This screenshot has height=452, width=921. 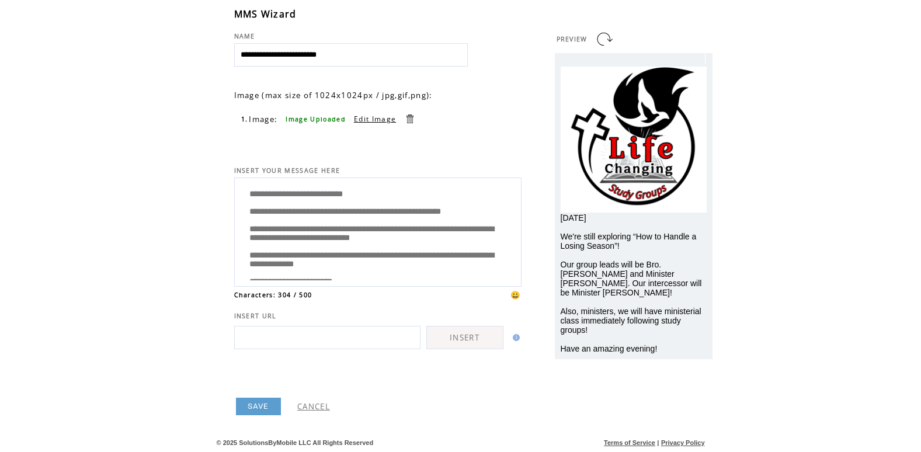 What do you see at coordinates (263, 119) in the screenshot?
I see `span: Image:` at bounding box center [263, 119].